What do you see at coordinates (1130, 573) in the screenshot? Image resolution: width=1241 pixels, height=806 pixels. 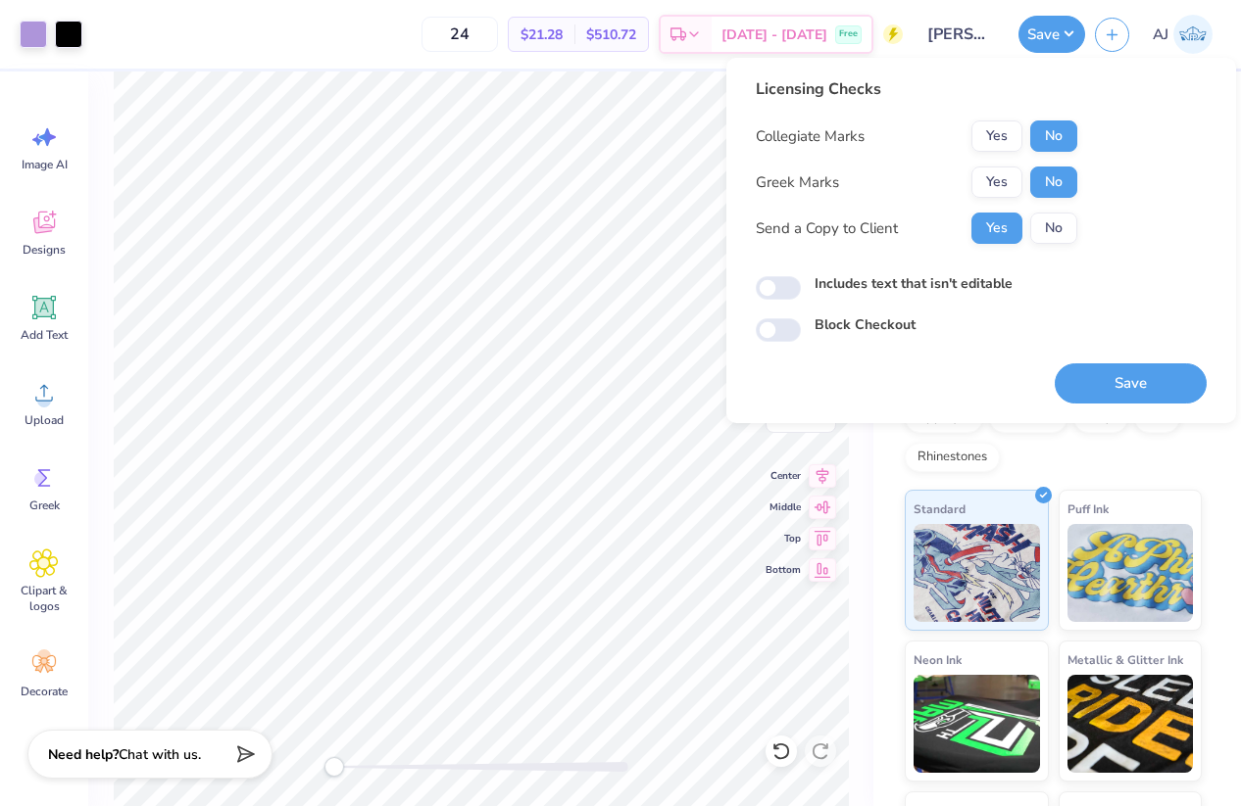 I see `img: Puff Ink` at bounding box center [1130, 573].